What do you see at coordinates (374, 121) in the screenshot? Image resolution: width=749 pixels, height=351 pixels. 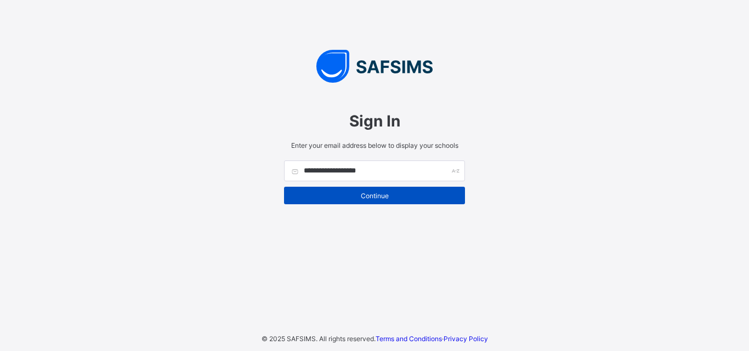 I see `span: Sign In` at bounding box center [374, 121].